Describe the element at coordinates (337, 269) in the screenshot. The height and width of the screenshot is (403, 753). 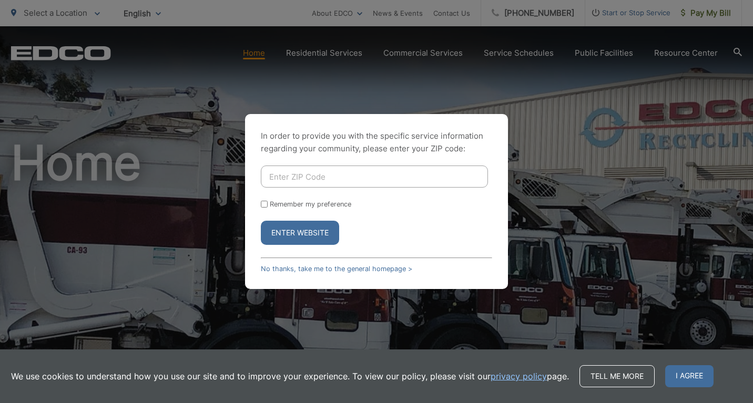
I see `a: No thanks, take me to the general homepage >` at that location.